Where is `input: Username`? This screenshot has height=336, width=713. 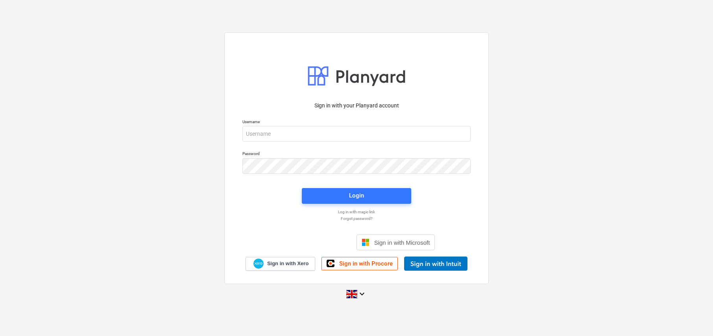
input: Username is located at coordinates (357, 134).